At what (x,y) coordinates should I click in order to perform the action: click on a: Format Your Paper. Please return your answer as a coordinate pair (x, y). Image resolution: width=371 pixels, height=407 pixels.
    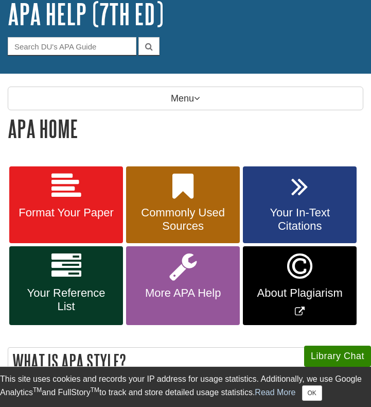
    Looking at the image, I should click on (66, 205).